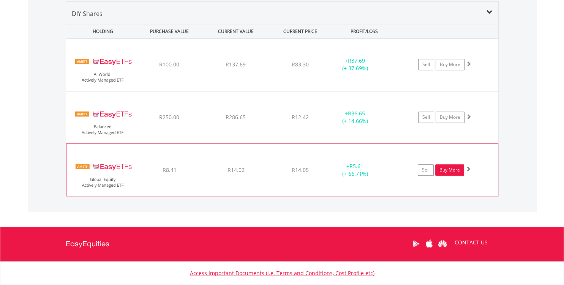 This screenshot has height=285, width=564. I want to click on span: R5.61, so click(356, 166).